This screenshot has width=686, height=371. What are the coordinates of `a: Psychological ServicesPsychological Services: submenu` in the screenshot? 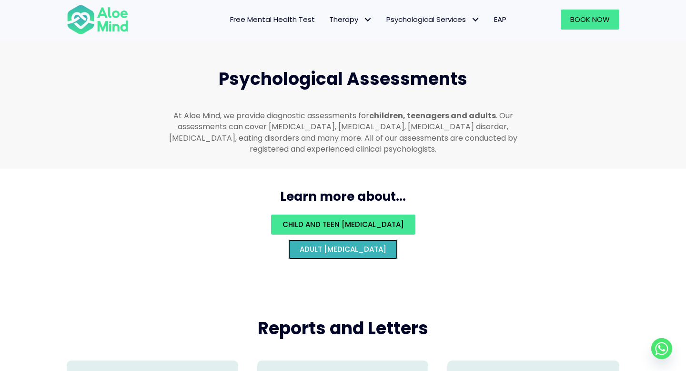 It's located at (433, 20).